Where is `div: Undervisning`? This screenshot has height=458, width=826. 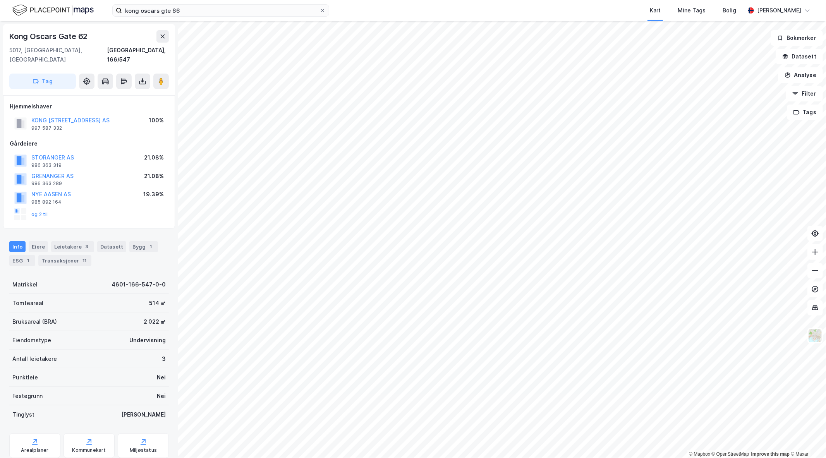 div: Undervisning is located at coordinates (148, 341).